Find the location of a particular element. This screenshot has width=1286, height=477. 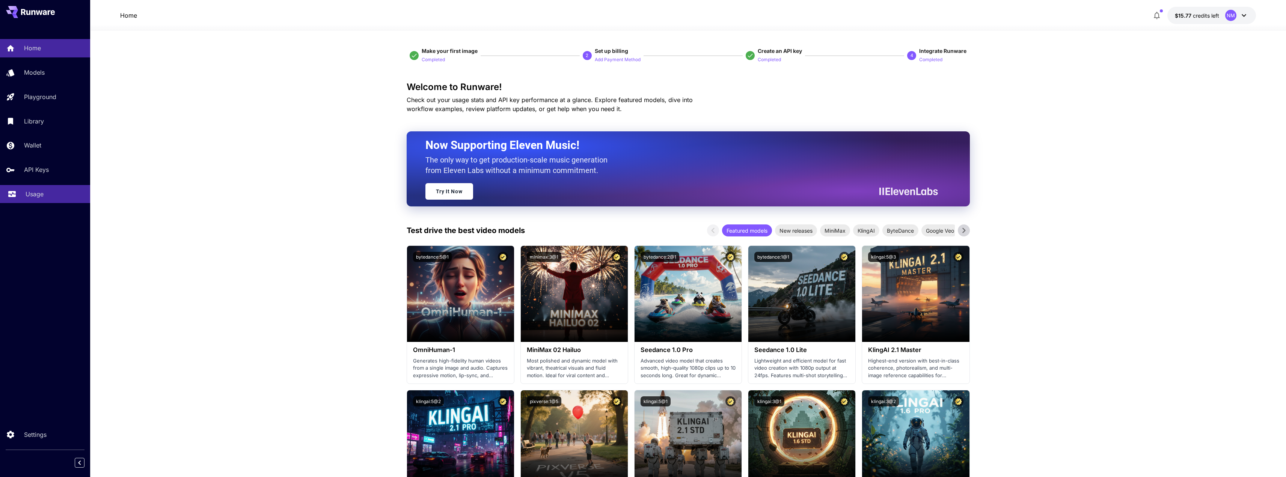

button: klingai:5@2 is located at coordinates (428, 401).